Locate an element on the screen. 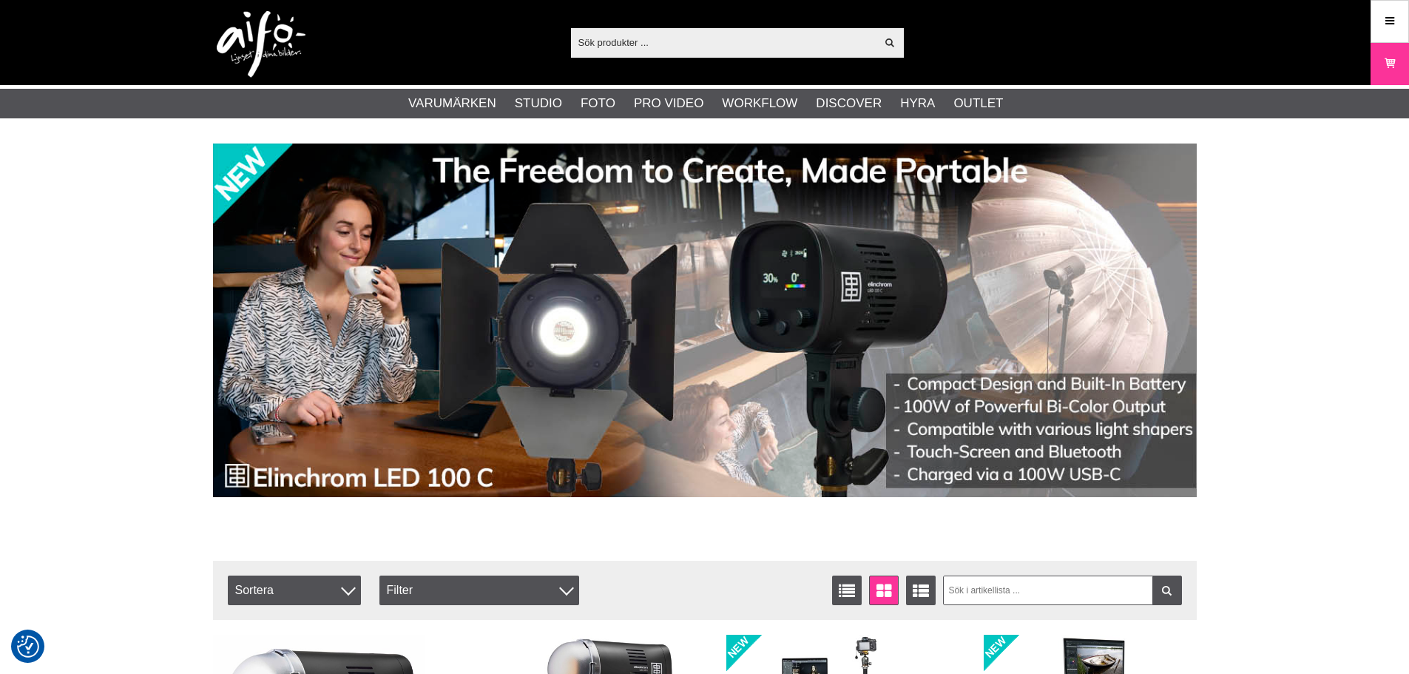 This screenshot has width=1409, height=674. input: Sök i artikellista ... is located at coordinates (1062, 590).